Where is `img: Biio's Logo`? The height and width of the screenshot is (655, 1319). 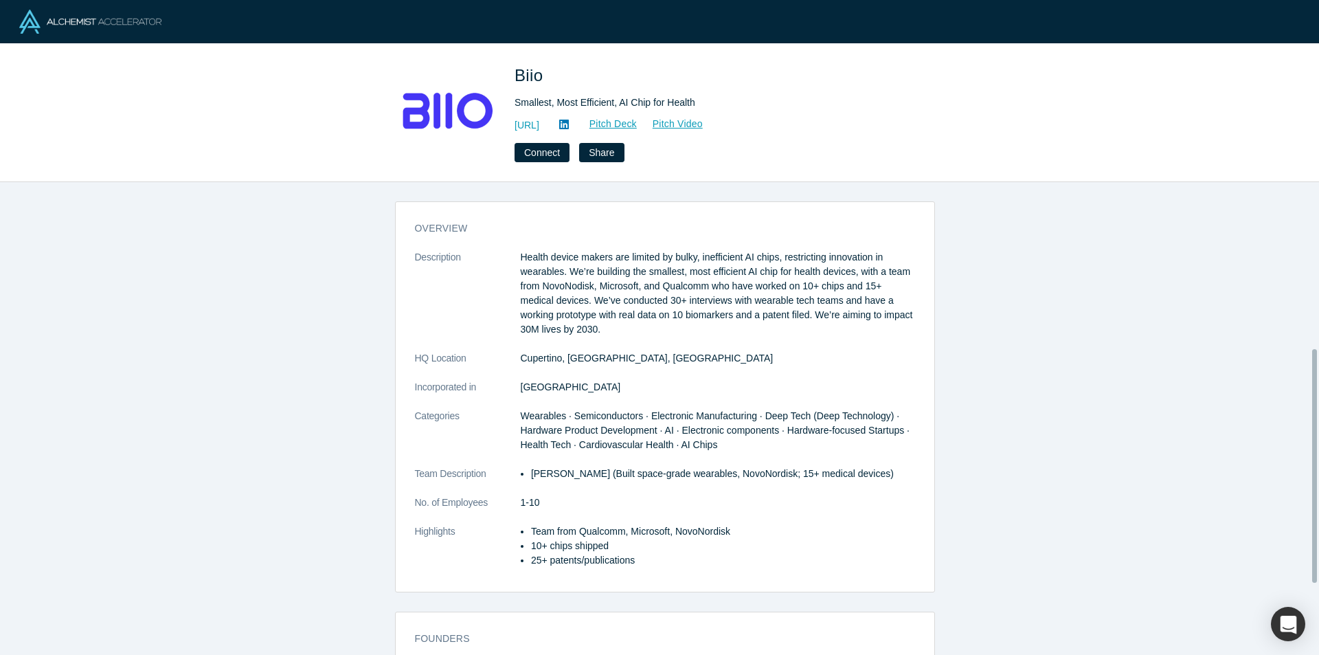
img: Biio's Logo is located at coordinates (447, 111).